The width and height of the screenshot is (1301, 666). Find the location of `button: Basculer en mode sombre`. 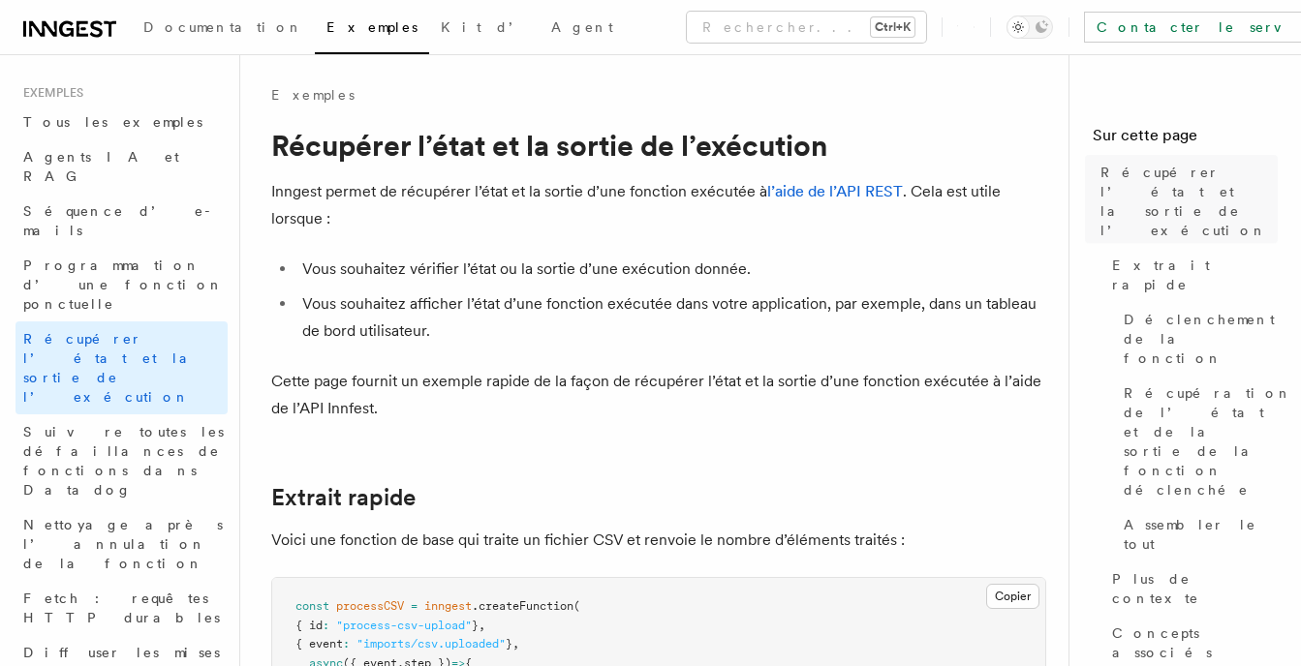

button: Basculer en mode sombre is located at coordinates (1030, 27).